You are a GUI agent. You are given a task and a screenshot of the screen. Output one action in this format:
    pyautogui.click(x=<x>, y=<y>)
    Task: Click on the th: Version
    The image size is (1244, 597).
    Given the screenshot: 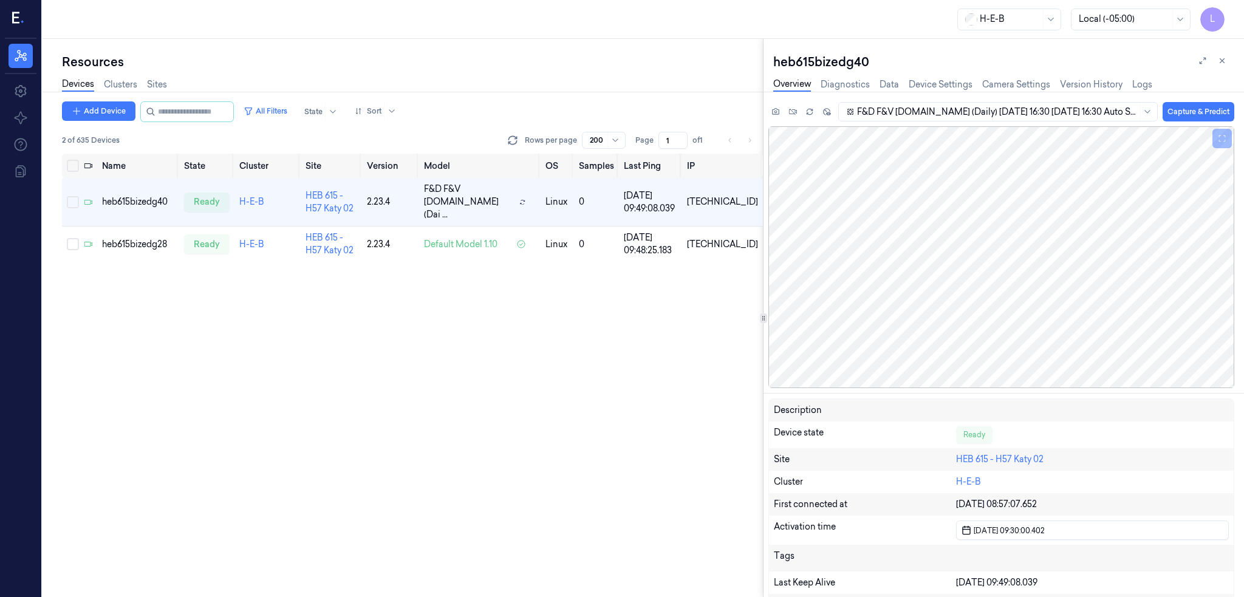 What is the action you would take?
    pyautogui.click(x=390, y=166)
    